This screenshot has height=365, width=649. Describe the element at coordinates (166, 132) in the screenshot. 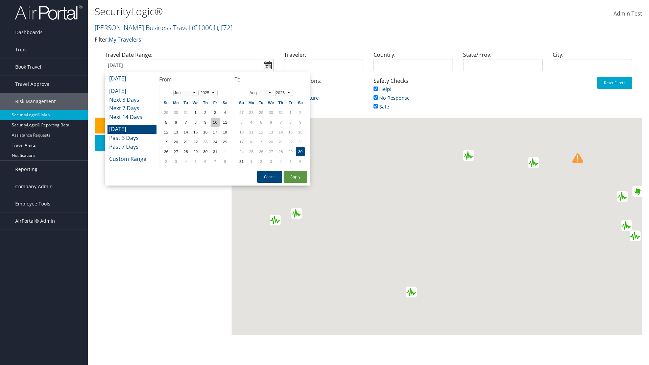

I see `td: 12` at that location.